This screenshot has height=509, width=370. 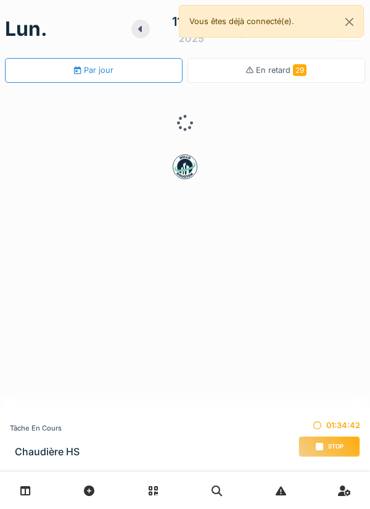 I want to click on span: 29, so click(x=300, y=70).